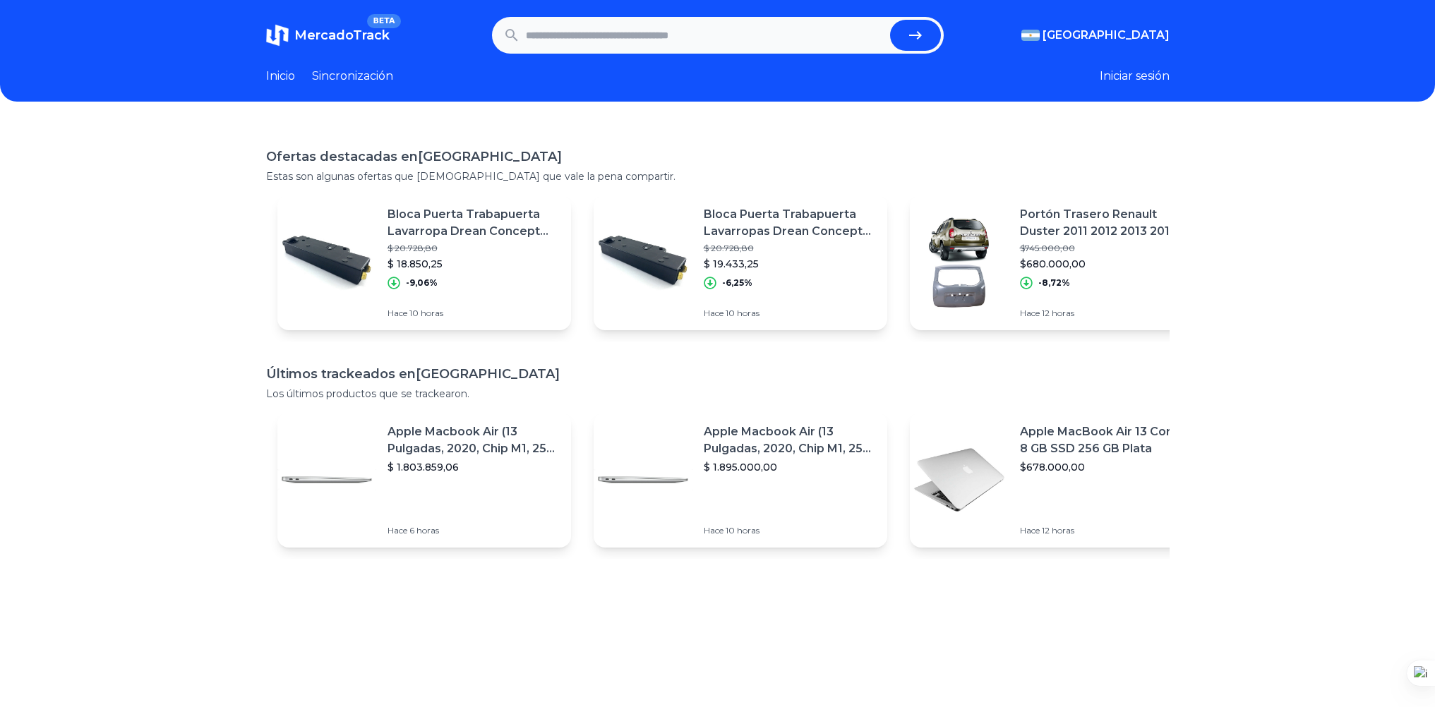  What do you see at coordinates (731, 264) in the screenshot?
I see `font: $ 19.433,25` at bounding box center [731, 264].